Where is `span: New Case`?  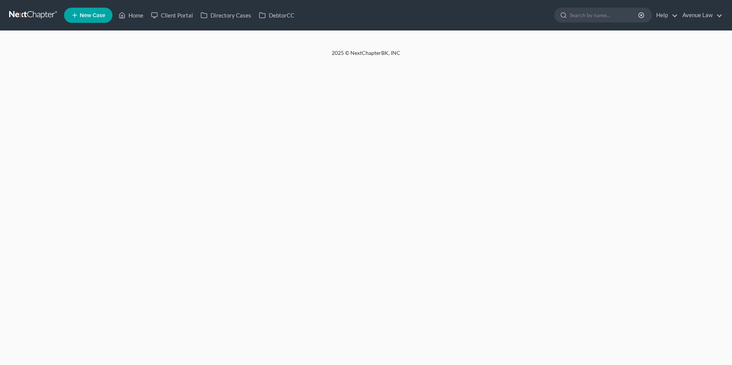 span: New Case is located at coordinates (92, 15).